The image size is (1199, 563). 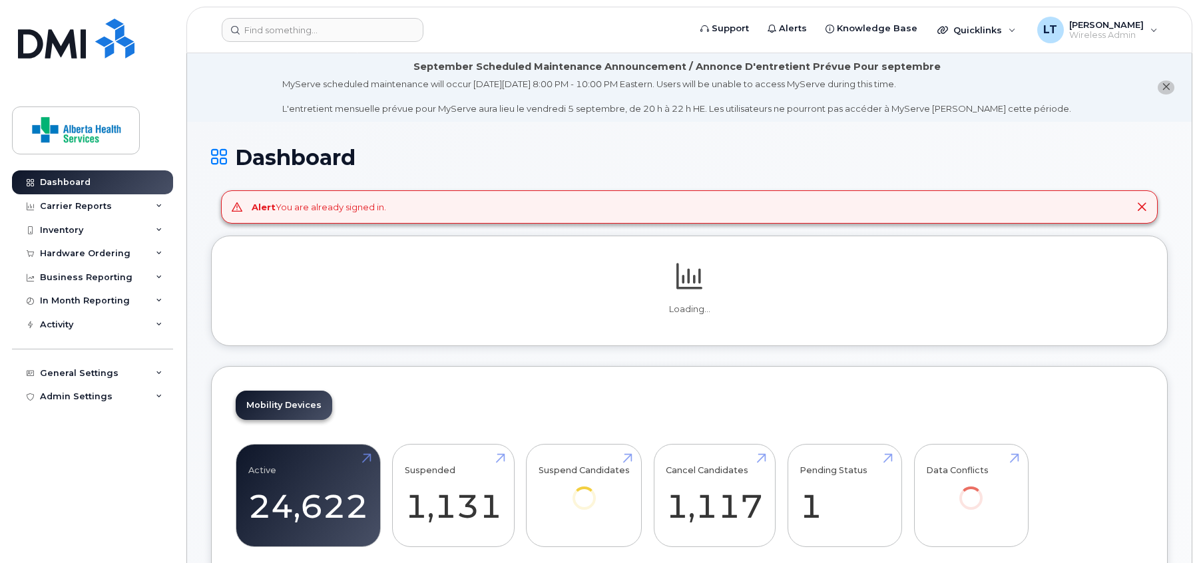 What do you see at coordinates (689, 157) in the screenshot?
I see `h1: Dashboard` at bounding box center [689, 157].